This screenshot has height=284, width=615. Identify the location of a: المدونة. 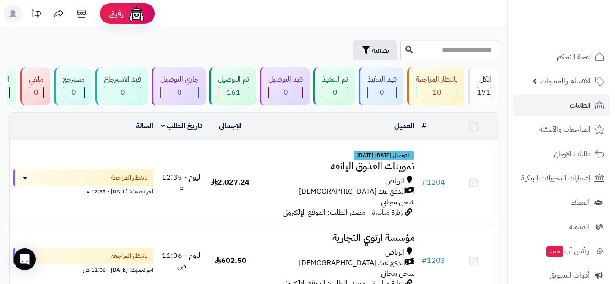
(561, 227).